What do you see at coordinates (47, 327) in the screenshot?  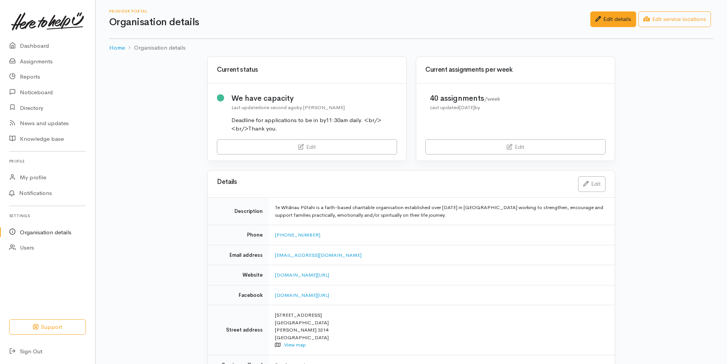 I see `button: Support` at bounding box center [47, 327].